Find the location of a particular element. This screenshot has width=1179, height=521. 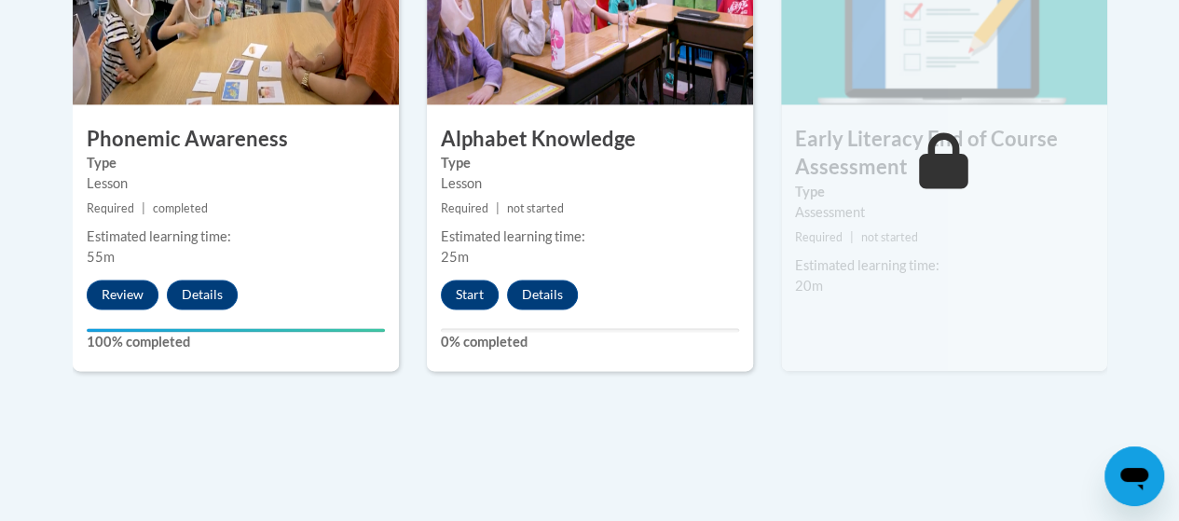

div: Your progress is located at coordinates (236, 330).